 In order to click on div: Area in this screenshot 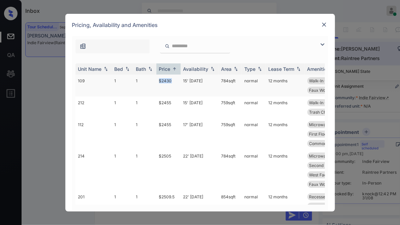, I will do `click(226, 69)`.